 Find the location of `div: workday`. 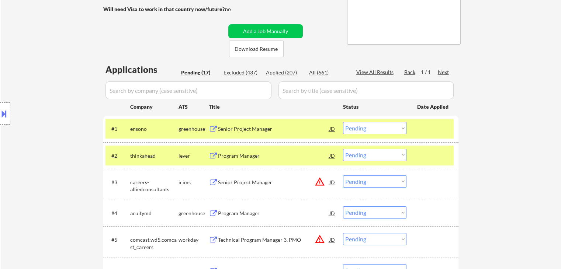

div: workday is located at coordinates (194, 240).